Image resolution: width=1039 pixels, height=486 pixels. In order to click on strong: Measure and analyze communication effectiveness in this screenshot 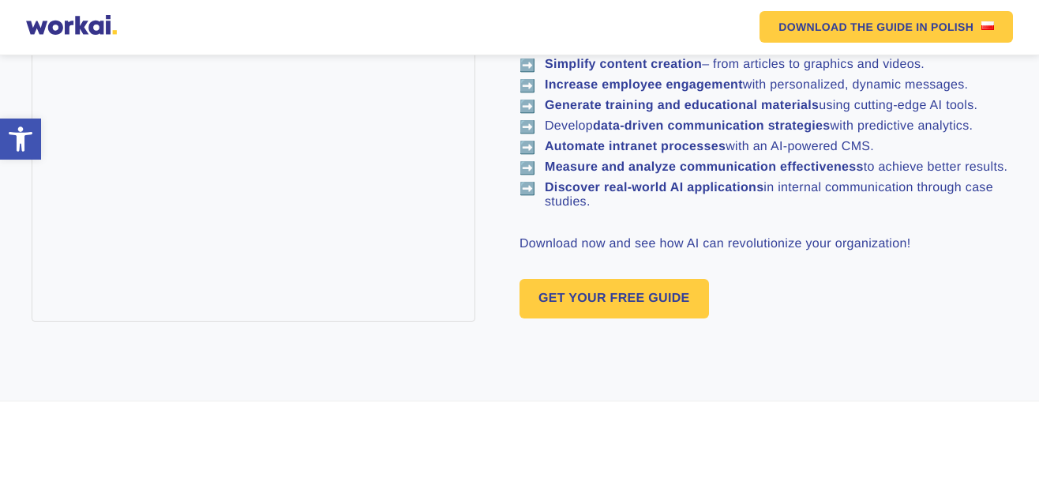, I will do `click(704, 167)`.